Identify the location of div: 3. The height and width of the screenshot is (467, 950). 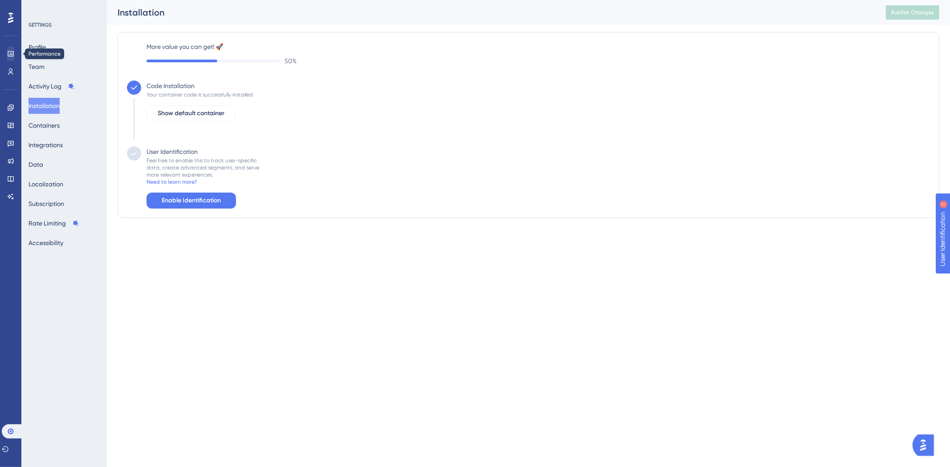
(69, 8).